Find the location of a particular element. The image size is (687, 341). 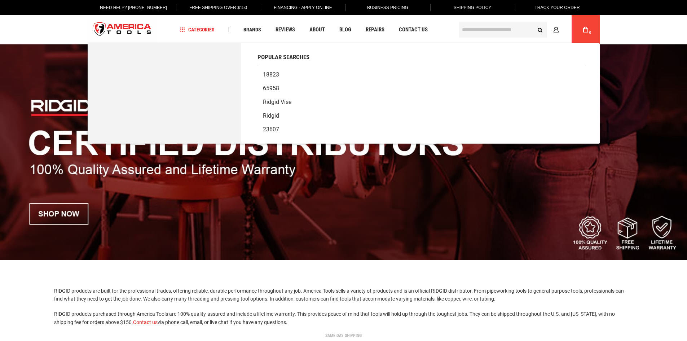

a: Blog is located at coordinates (345, 30).